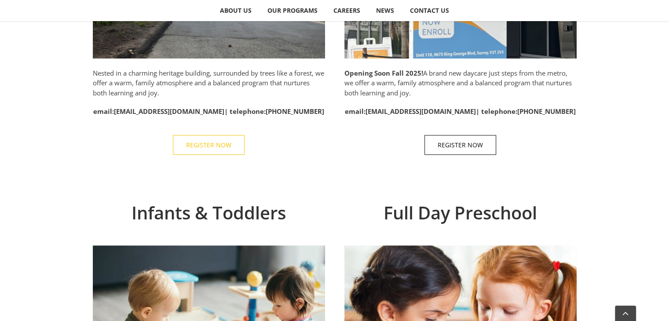 This screenshot has width=669, height=321. I want to click on a: CONTACT US, so click(430, 11).